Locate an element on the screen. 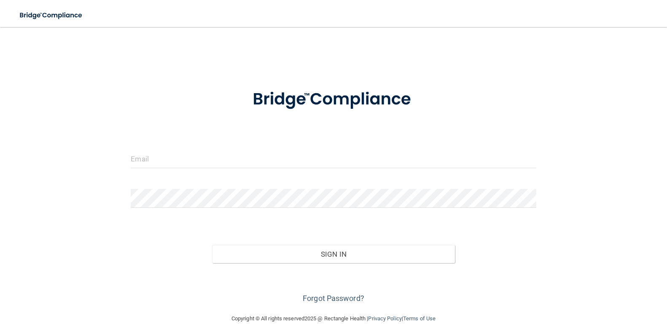 This screenshot has height=333, width=667. button: Sign In is located at coordinates (334, 254).